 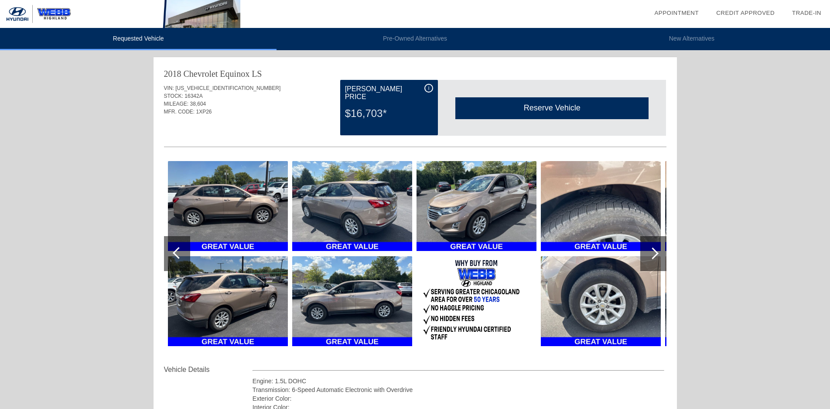 What do you see at coordinates (228, 301) in the screenshot?
I see `img: d4f5f23e-6215-4718-a5a6-dd01f58494ca.jpg` at bounding box center [228, 301].